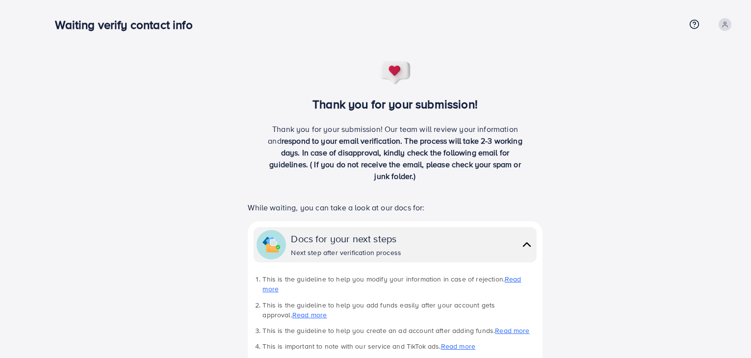  I want to click on li: This is the guideline to help you create an ad account after adding funds., so click(399, 331).